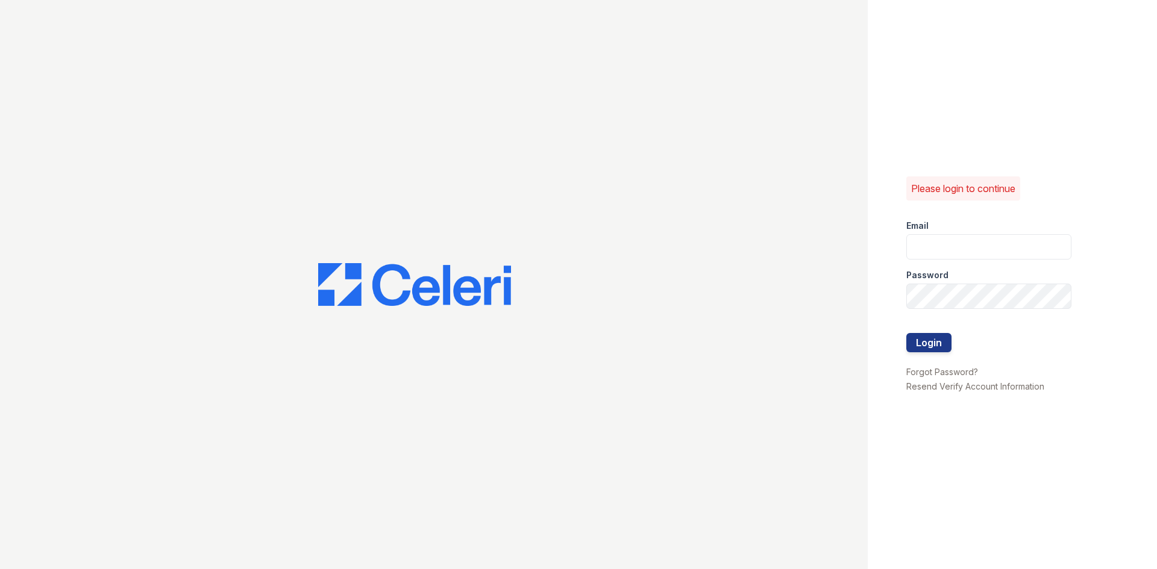 The height and width of the screenshot is (569, 1157). Describe the element at coordinates (975, 386) in the screenshot. I see `a: Resend Verify Account Information` at that location.